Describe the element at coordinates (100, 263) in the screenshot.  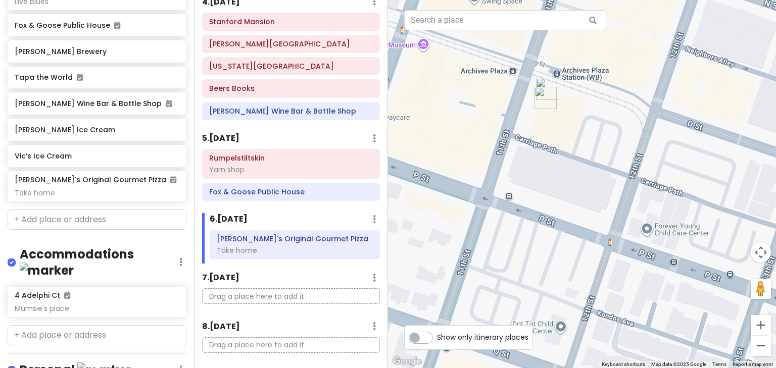
I see `h4: Accommodations` at that location.